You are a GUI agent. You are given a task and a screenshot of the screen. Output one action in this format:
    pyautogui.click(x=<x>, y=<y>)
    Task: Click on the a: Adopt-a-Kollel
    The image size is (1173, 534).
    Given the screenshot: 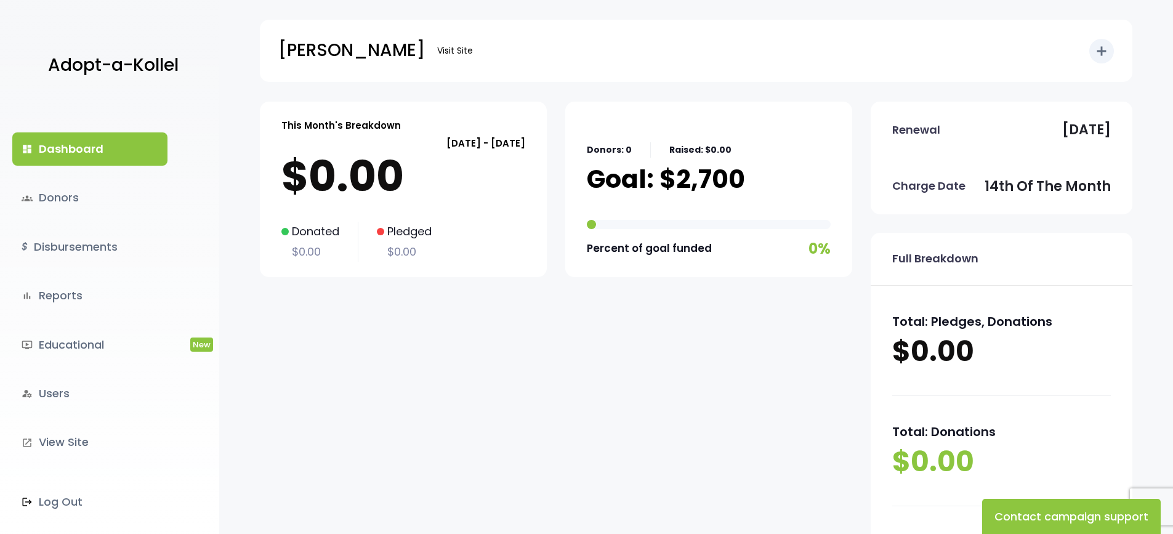 What is the action you would take?
    pyautogui.click(x=110, y=65)
    